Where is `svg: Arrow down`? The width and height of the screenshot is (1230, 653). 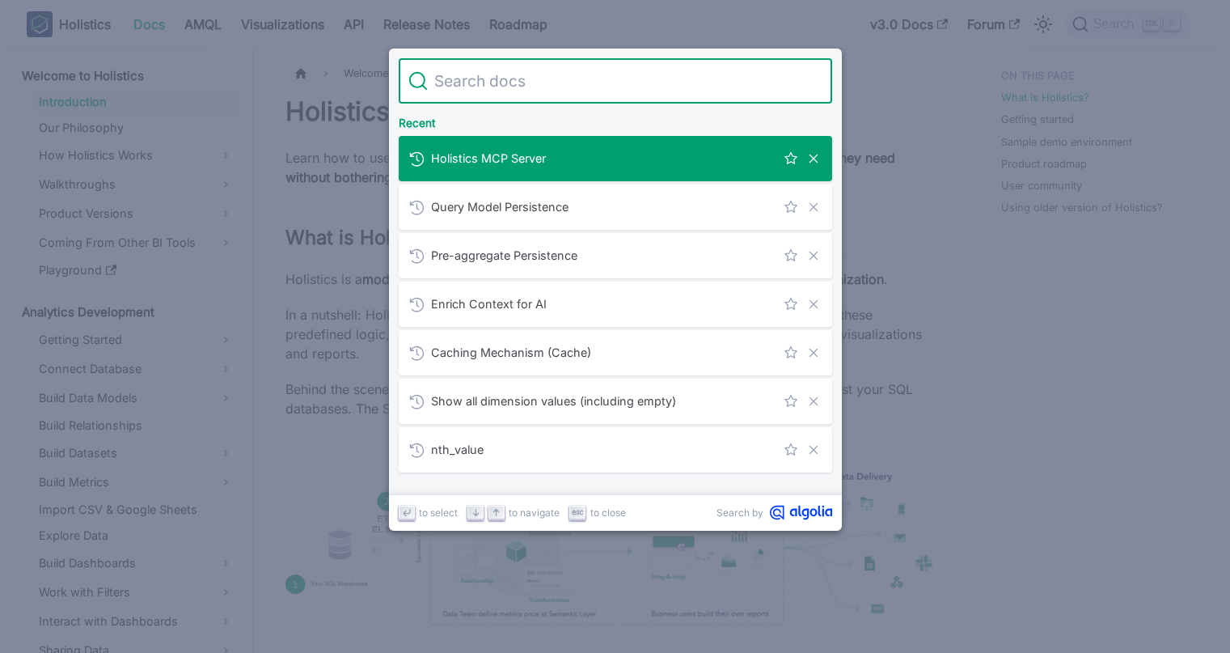
svg: Arrow down is located at coordinates (476, 512).